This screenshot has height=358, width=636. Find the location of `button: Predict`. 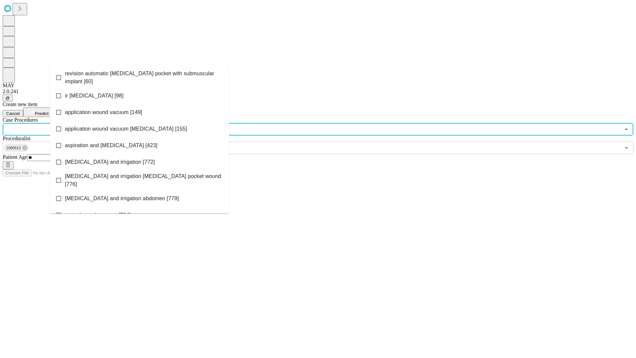

button: Predict is located at coordinates (38, 112).